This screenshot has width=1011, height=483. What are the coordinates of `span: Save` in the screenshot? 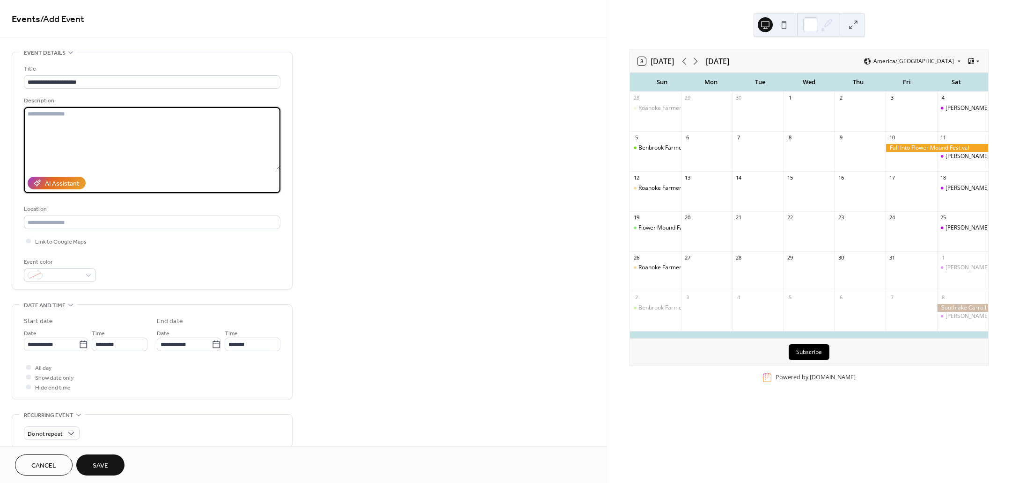 It's located at (100, 466).